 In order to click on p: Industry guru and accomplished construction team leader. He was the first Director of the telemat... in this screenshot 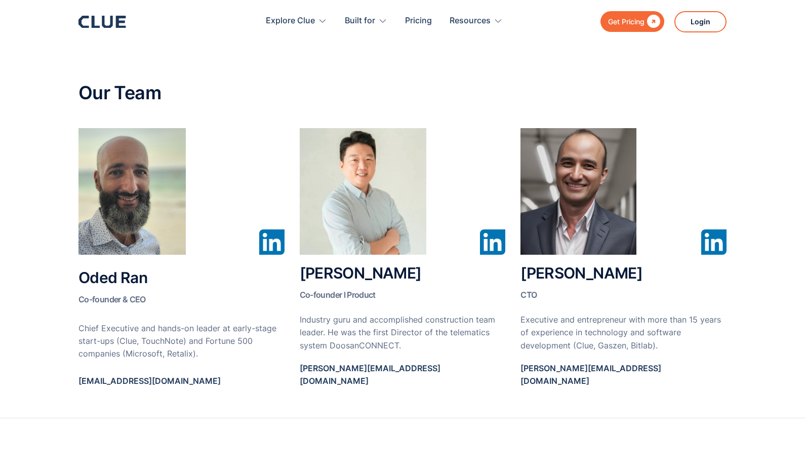, I will do `click(403, 333)`.